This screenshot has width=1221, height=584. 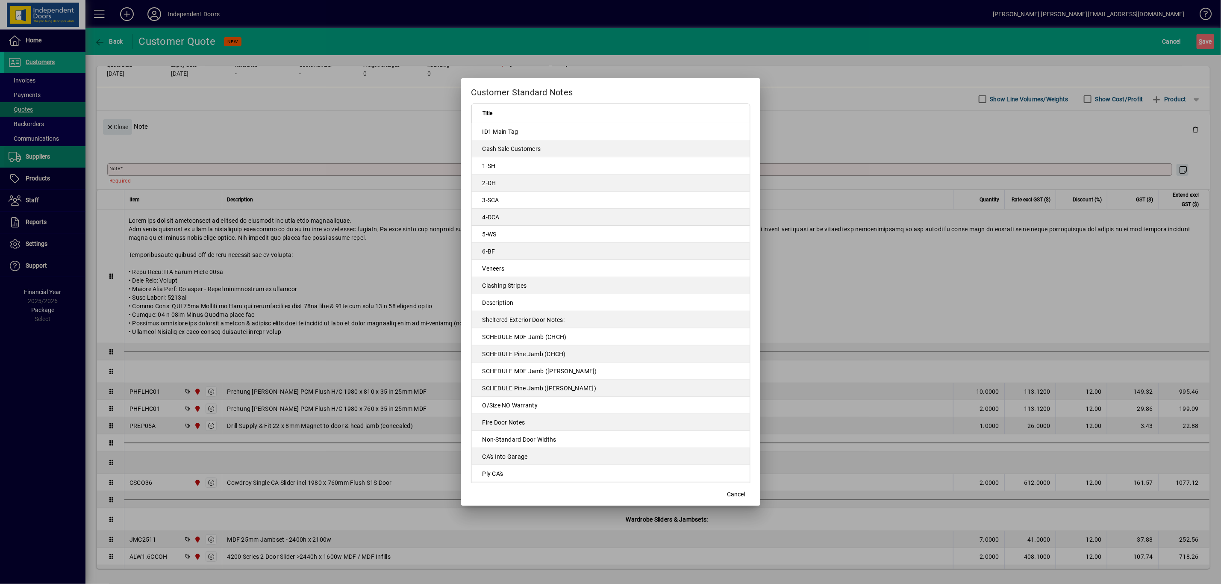 I want to click on td: ID1 Main Tag, so click(x=611, y=132).